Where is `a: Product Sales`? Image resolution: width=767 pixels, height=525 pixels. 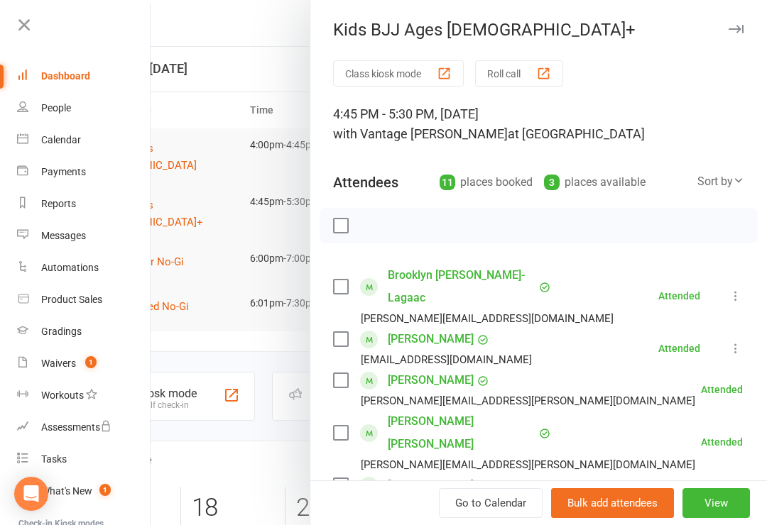
a: Product Sales is located at coordinates (84, 300).